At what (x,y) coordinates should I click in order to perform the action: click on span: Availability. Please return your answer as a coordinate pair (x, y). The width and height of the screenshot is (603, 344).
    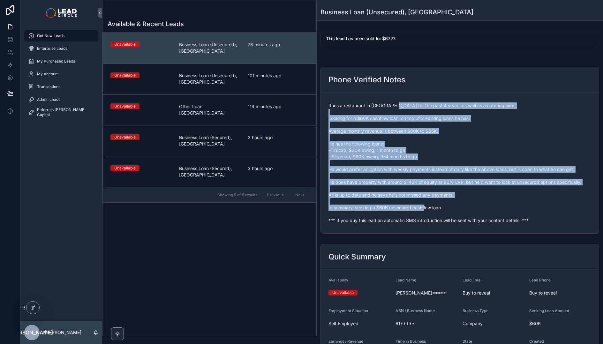
    Looking at the image, I should click on (338, 280).